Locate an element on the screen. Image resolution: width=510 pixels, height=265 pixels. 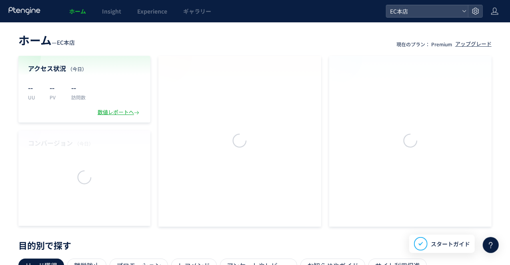
span: Experience is located at coordinates (152, 11).